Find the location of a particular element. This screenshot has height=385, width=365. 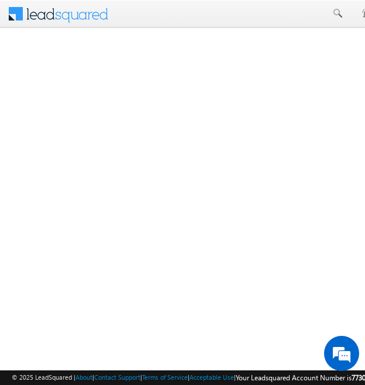

a: Acceptable Use is located at coordinates (212, 377).